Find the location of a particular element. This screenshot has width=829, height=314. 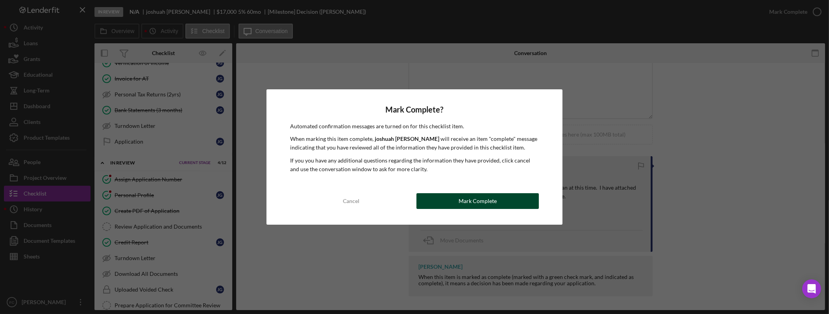

button: Cancel is located at coordinates (351, 201).